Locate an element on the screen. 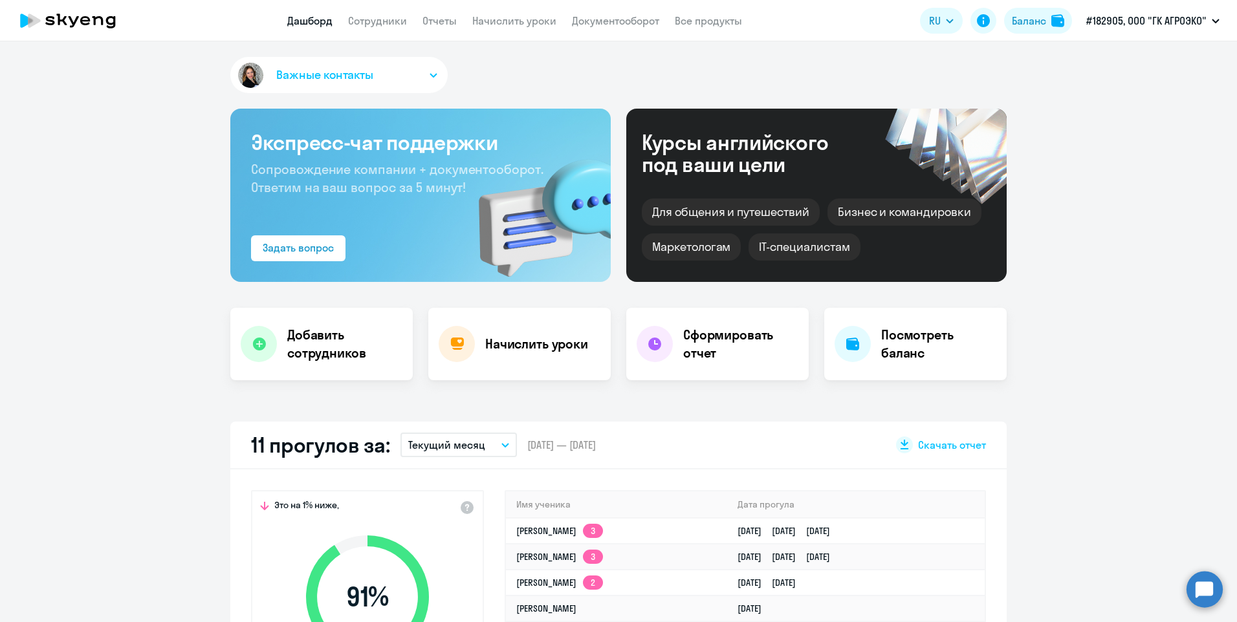 This screenshot has width=1237, height=622. span: Сопровождение компании + документооборот. Ответим на ваш вопрос за 5 минут! is located at coordinates (397, 178).